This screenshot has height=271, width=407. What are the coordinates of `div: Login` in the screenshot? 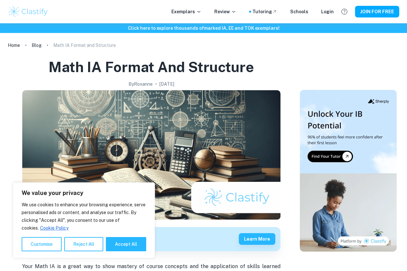 It's located at (328, 12).